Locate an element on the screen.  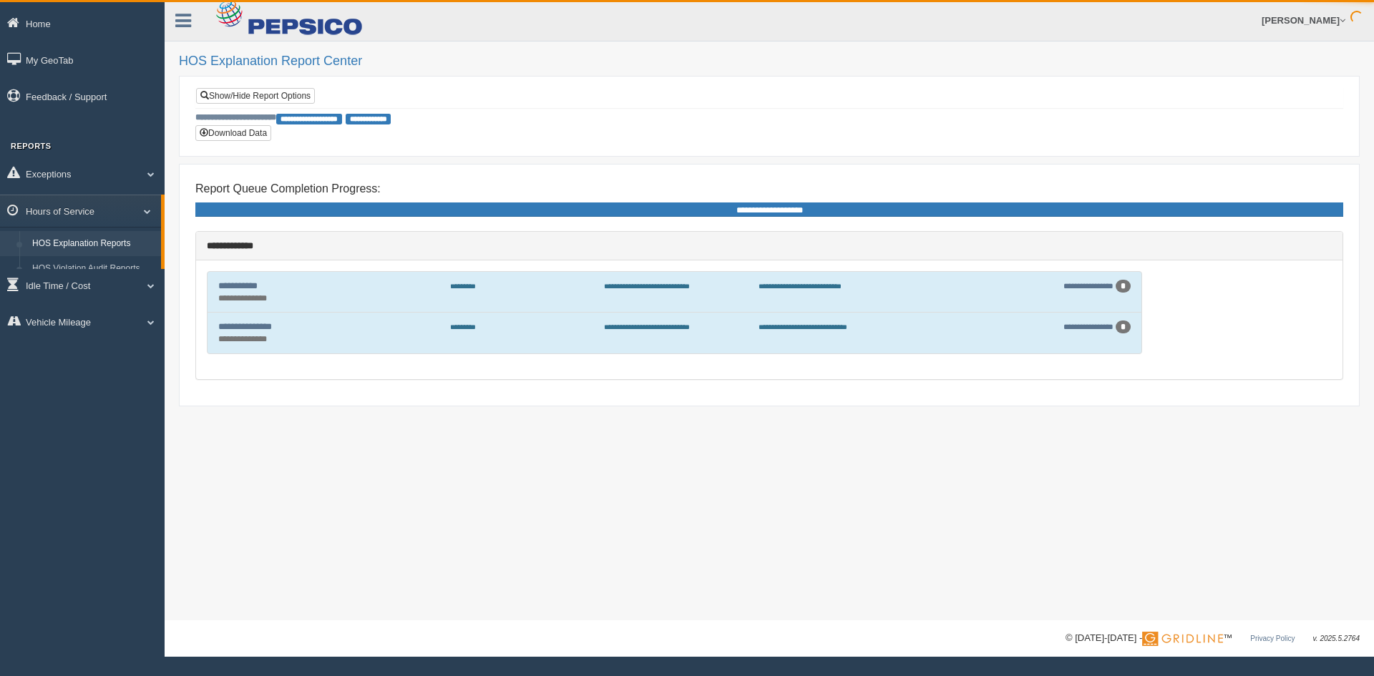
a: Privacy Policy is located at coordinates (1272, 638).